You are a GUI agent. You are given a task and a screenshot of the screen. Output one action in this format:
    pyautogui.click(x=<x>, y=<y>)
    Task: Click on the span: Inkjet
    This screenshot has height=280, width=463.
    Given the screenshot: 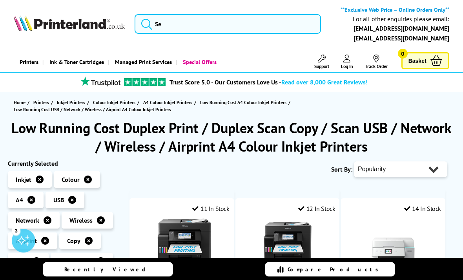 What is the action you would take?
    pyautogui.click(x=24, y=179)
    